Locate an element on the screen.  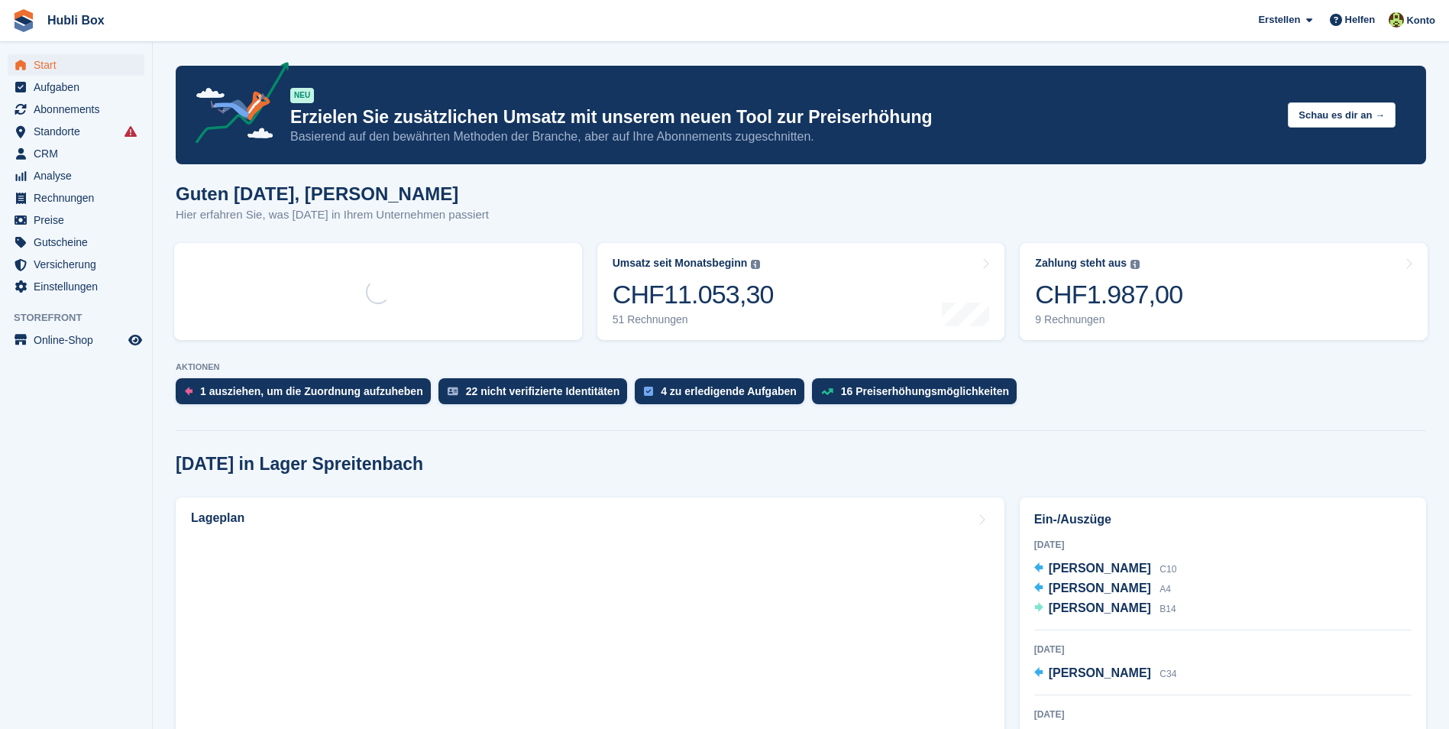
i: Es sind Fehler bei der Synchronisierung von Smart-Einträgen aufgetreten is located at coordinates (131, 131).